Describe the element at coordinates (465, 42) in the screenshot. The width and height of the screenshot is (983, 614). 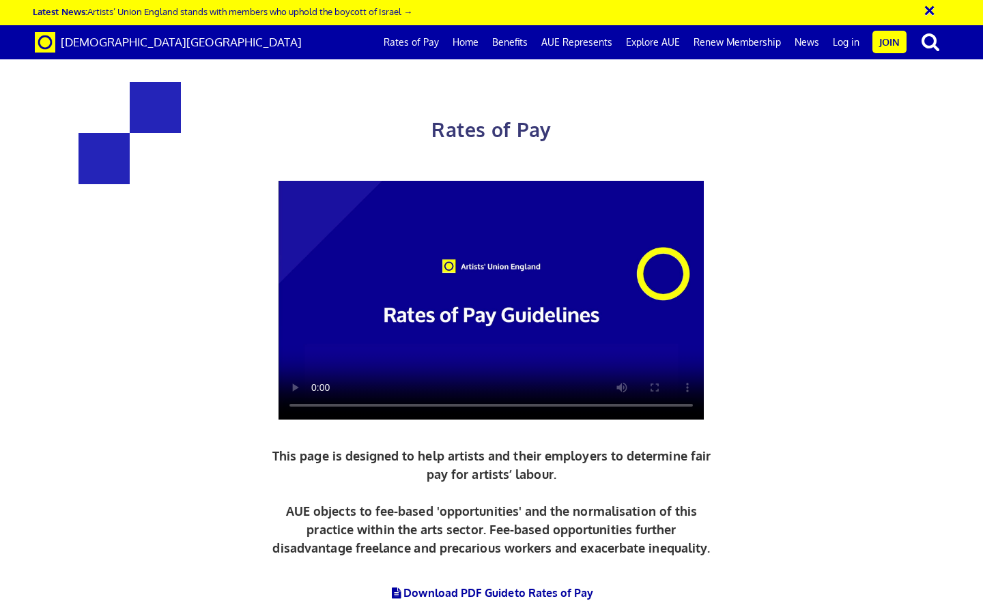
I see `a: Home` at that location.